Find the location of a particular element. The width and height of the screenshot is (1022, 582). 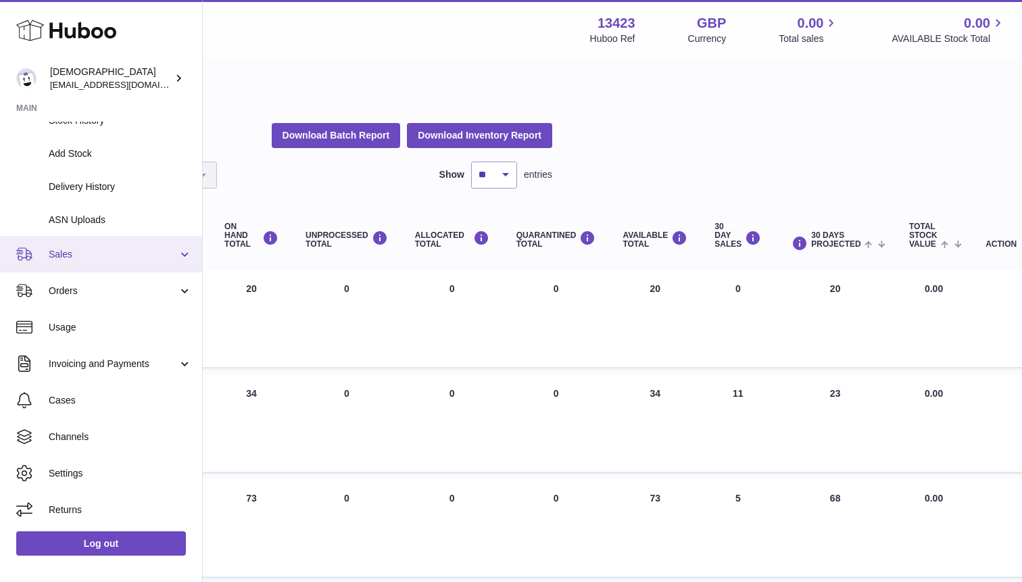

span: Sales is located at coordinates (113, 254).